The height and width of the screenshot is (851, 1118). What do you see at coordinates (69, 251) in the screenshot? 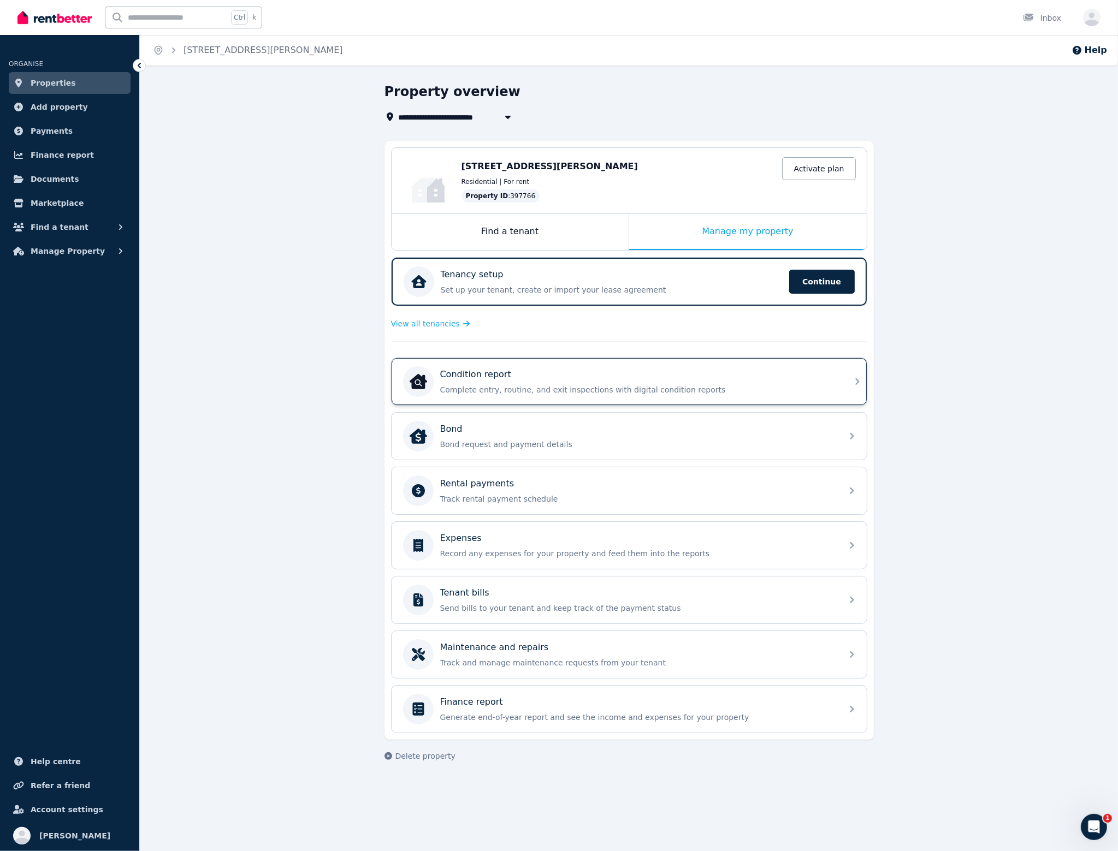
I see `button: Manage Property` at bounding box center [69, 251].